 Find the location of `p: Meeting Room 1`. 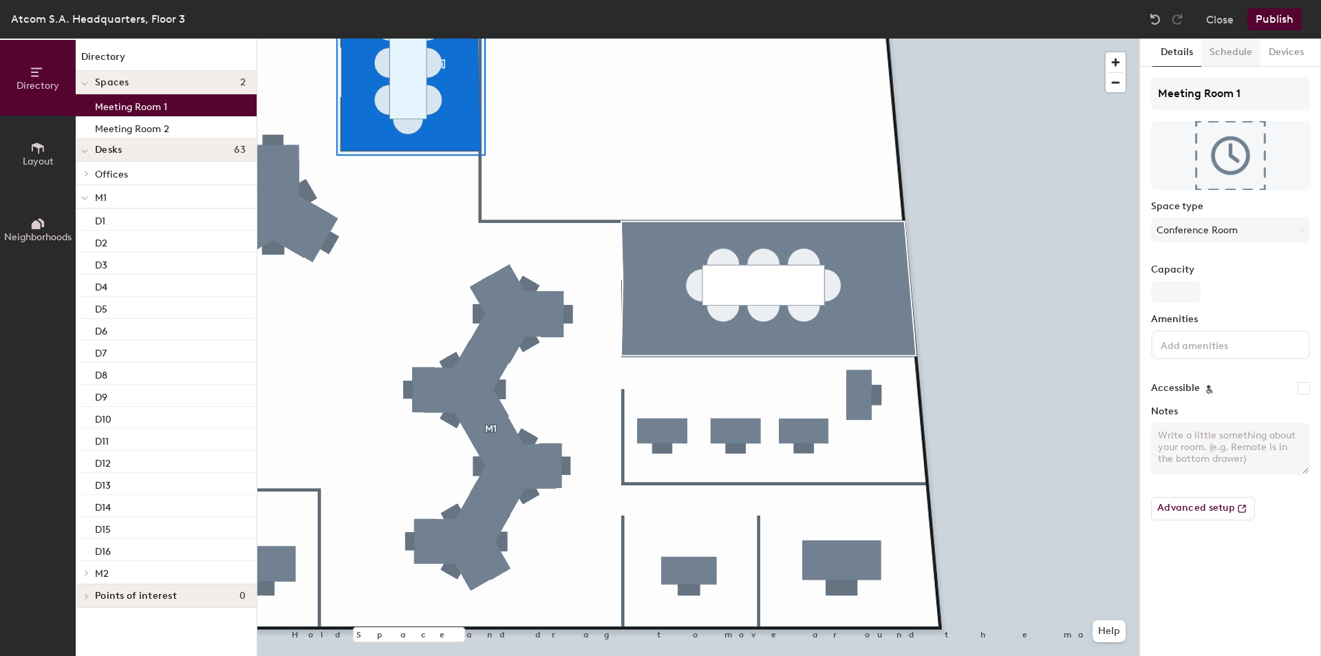

p: Meeting Room 1 is located at coordinates (131, 105).